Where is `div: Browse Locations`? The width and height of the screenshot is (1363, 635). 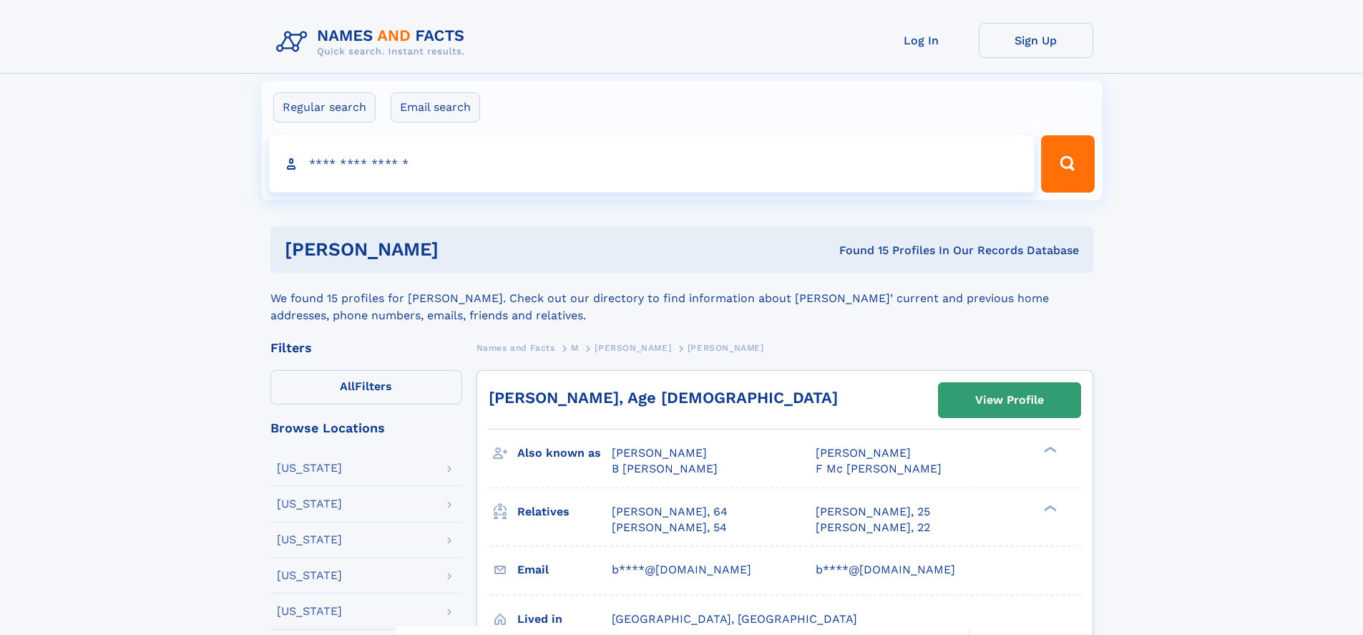 div: Browse Locations is located at coordinates (366, 428).